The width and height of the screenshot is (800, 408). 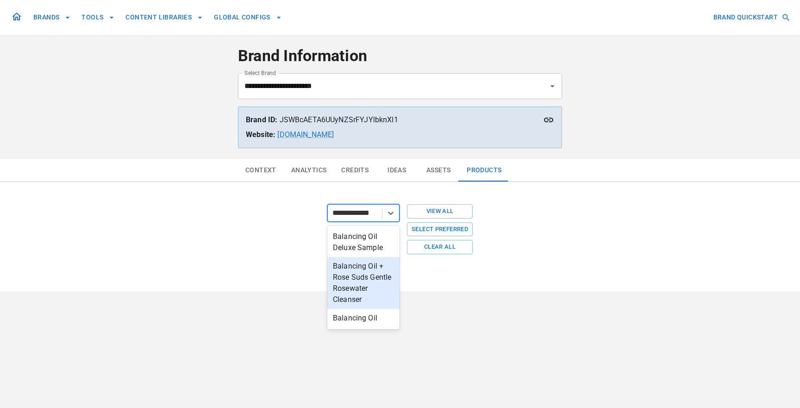 What do you see at coordinates (309, 170) in the screenshot?
I see `button: Analytics` at bounding box center [309, 170].